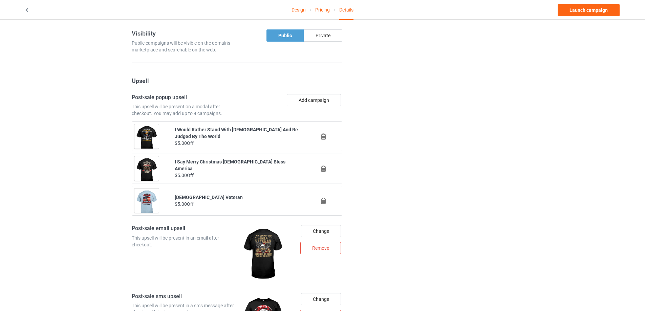 The image size is (645, 311). Describe the element at coordinates (183, 229) in the screenshot. I see `h4: Post-sale email upsell` at that location.